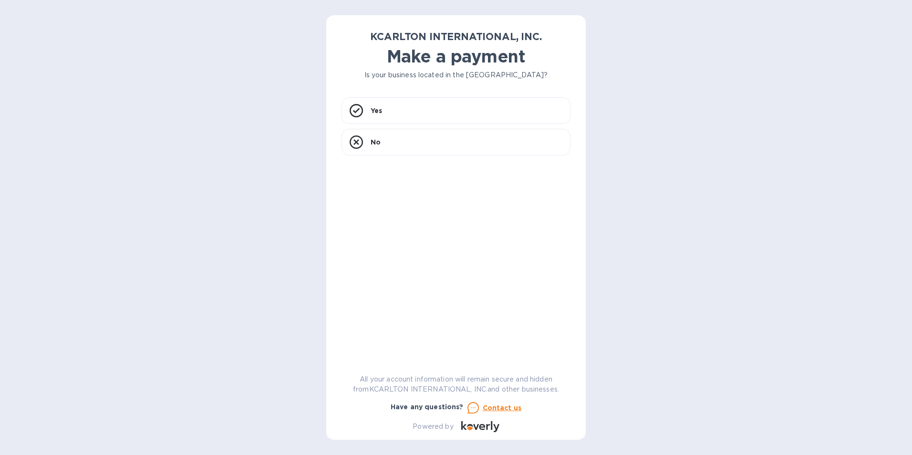  Describe the element at coordinates (427, 407) in the screenshot. I see `b: Have any questions?` at that location.